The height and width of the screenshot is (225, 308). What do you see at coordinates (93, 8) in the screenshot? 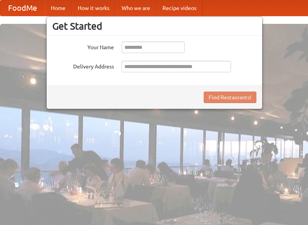
I see `a: How it works` at bounding box center [93, 8].